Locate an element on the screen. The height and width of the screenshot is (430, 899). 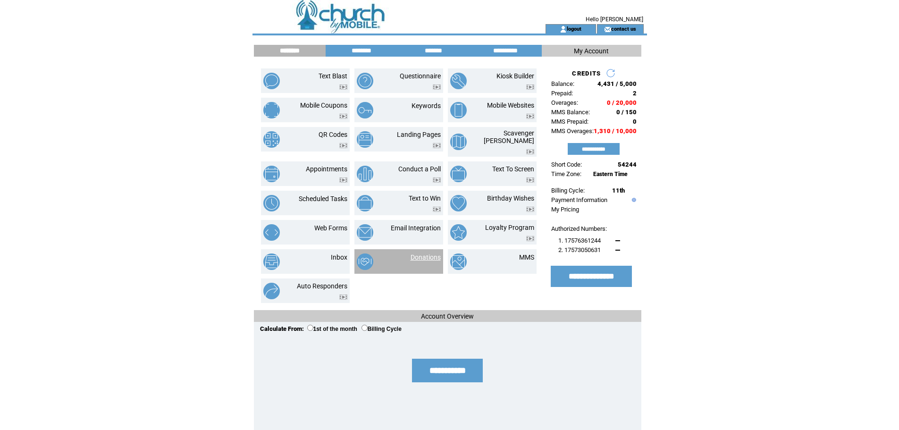
img: loyalty-program.png is located at coordinates (458, 232).